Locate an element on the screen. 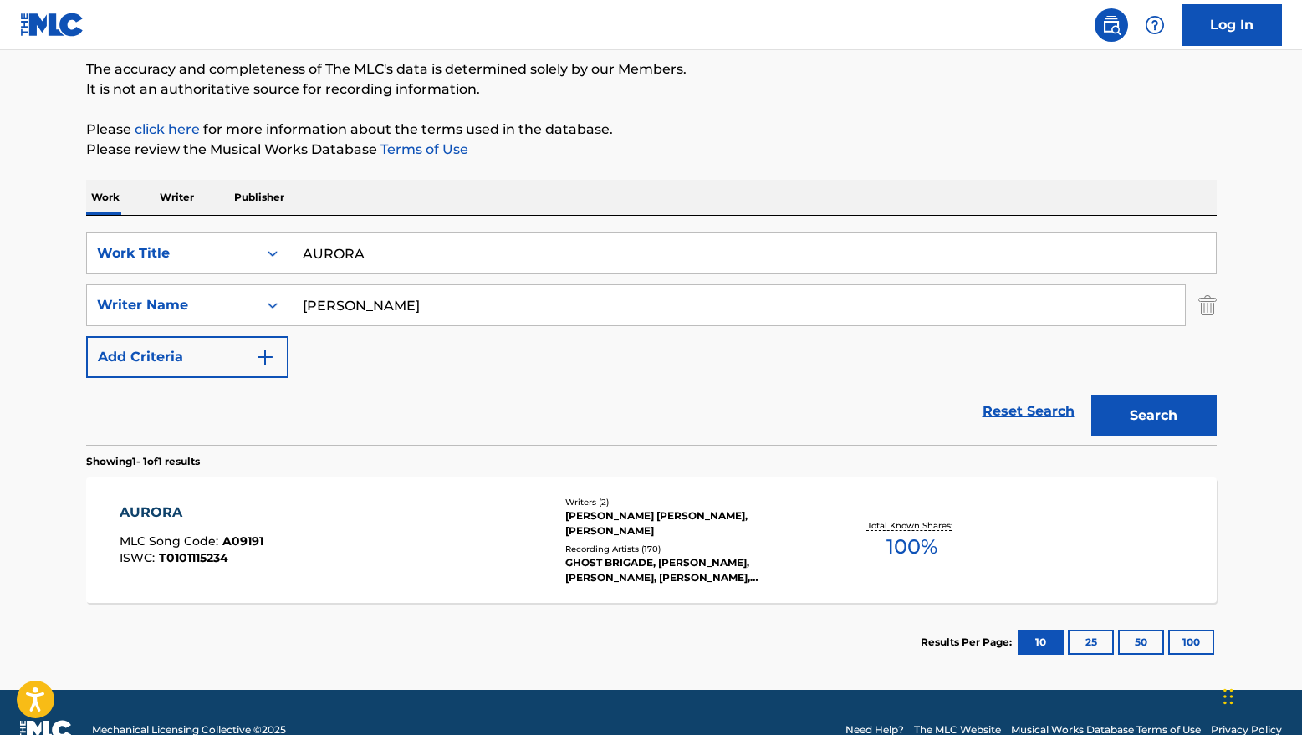 The width and height of the screenshot is (1302, 735). button: 100 is located at coordinates (1191, 642).